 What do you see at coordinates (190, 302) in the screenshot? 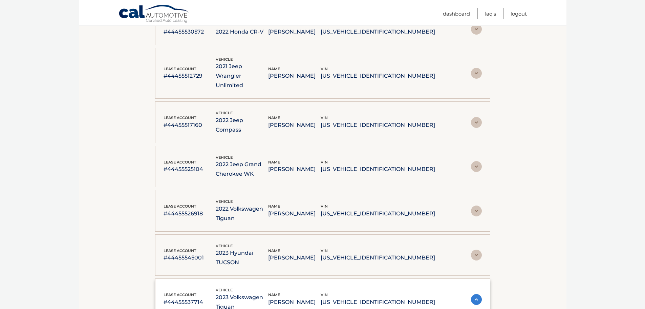
I see `p: #44455537714` at bounding box center [190, 302].